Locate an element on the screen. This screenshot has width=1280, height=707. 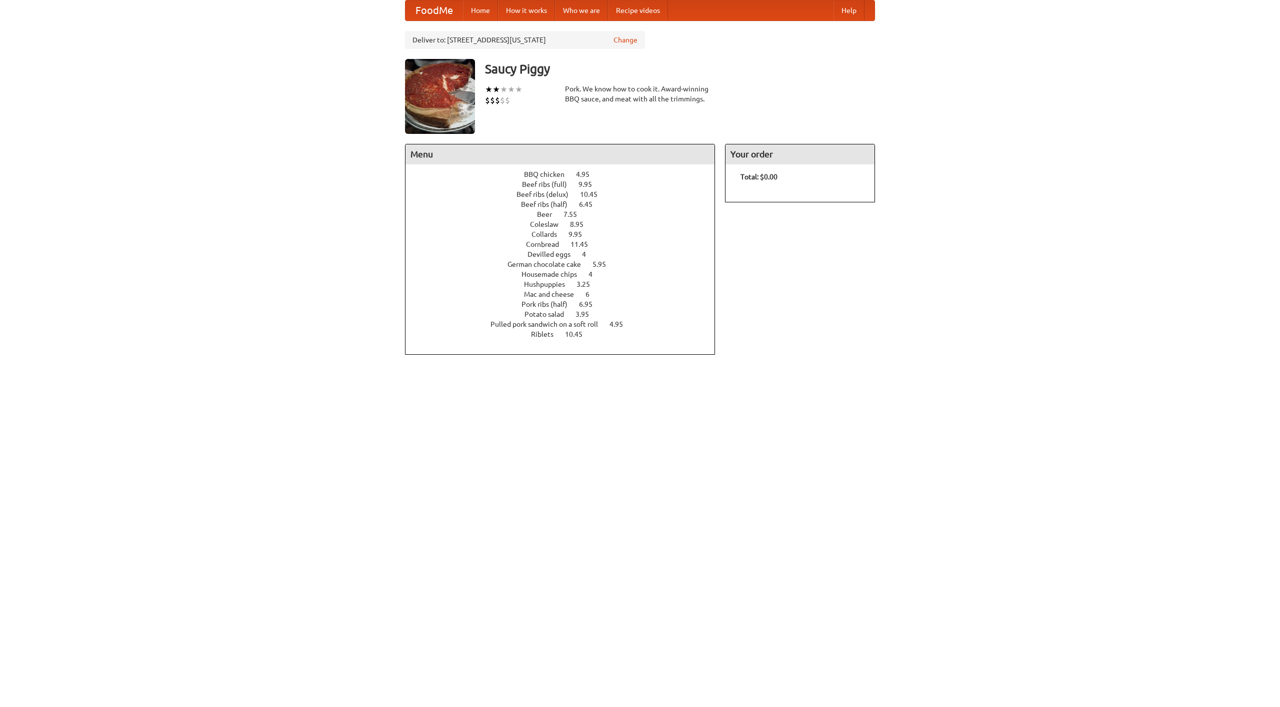
span: Pork ribs (half) is located at coordinates (549, 304).